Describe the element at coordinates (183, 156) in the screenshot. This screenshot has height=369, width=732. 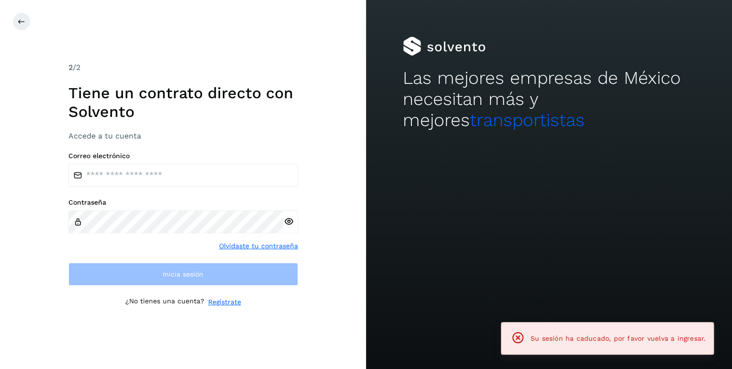
I see `label: Correo electrónico` at that location.